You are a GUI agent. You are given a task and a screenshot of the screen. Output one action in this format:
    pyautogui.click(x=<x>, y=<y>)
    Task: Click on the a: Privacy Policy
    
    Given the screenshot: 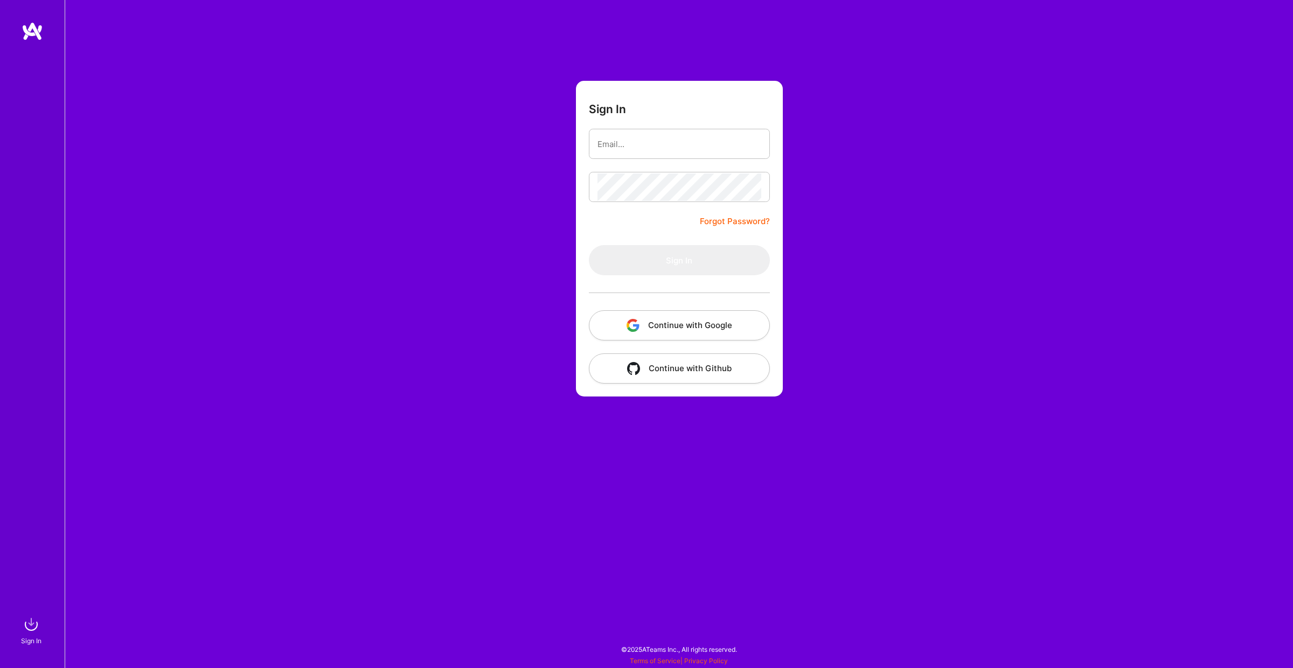 What is the action you would take?
    pyautogui.click(x=706, y=660)
    